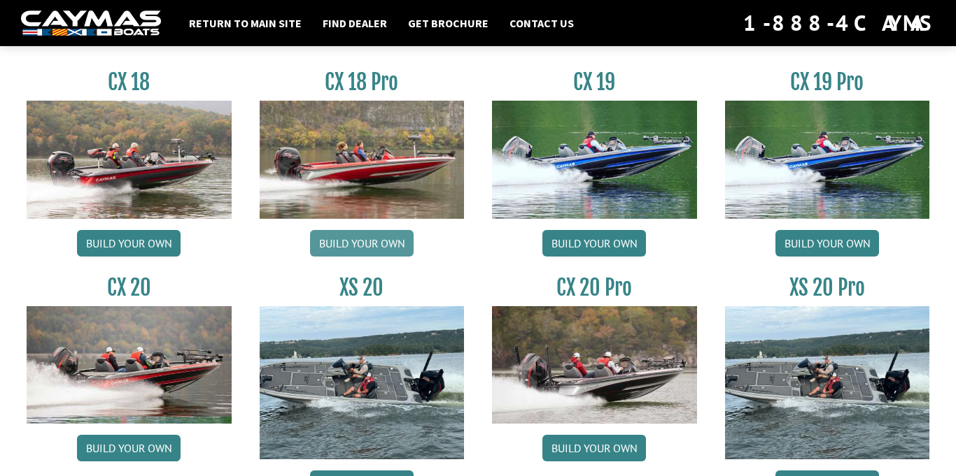 This screenshot has height=476, width=956. I want to click on a: Get Brochure, so click(448, 23).